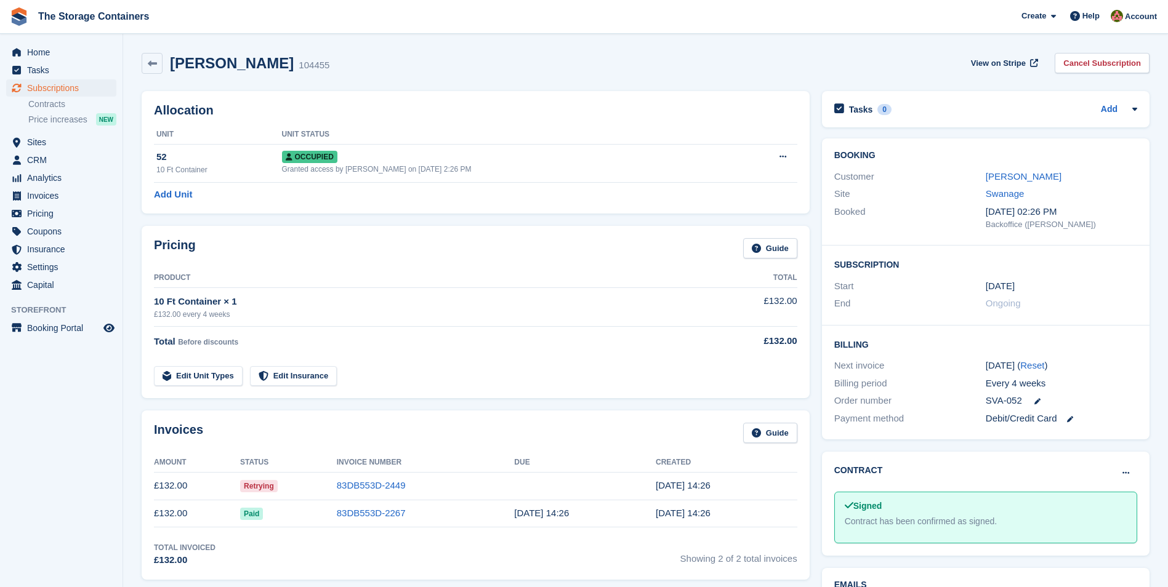 The width and height of the screenshot is (1168, 587). Describe the element at coordinates (910, 383) in the screenshot. I see `div: Billing period` at that location.